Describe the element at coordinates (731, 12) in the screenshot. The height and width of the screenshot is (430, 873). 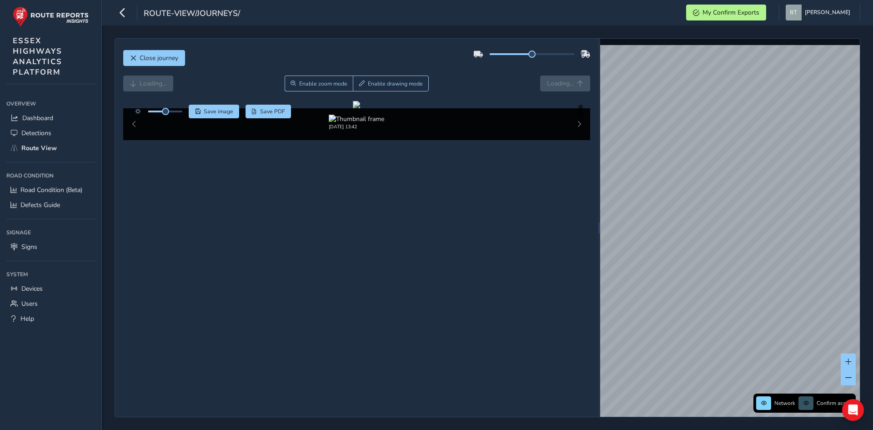
I see `span: My Confirm Exports` at that location.